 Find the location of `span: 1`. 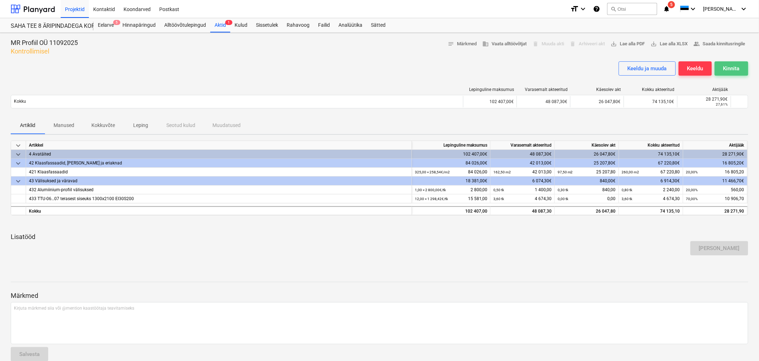

span: 1 is located at coordinates (229, 22).